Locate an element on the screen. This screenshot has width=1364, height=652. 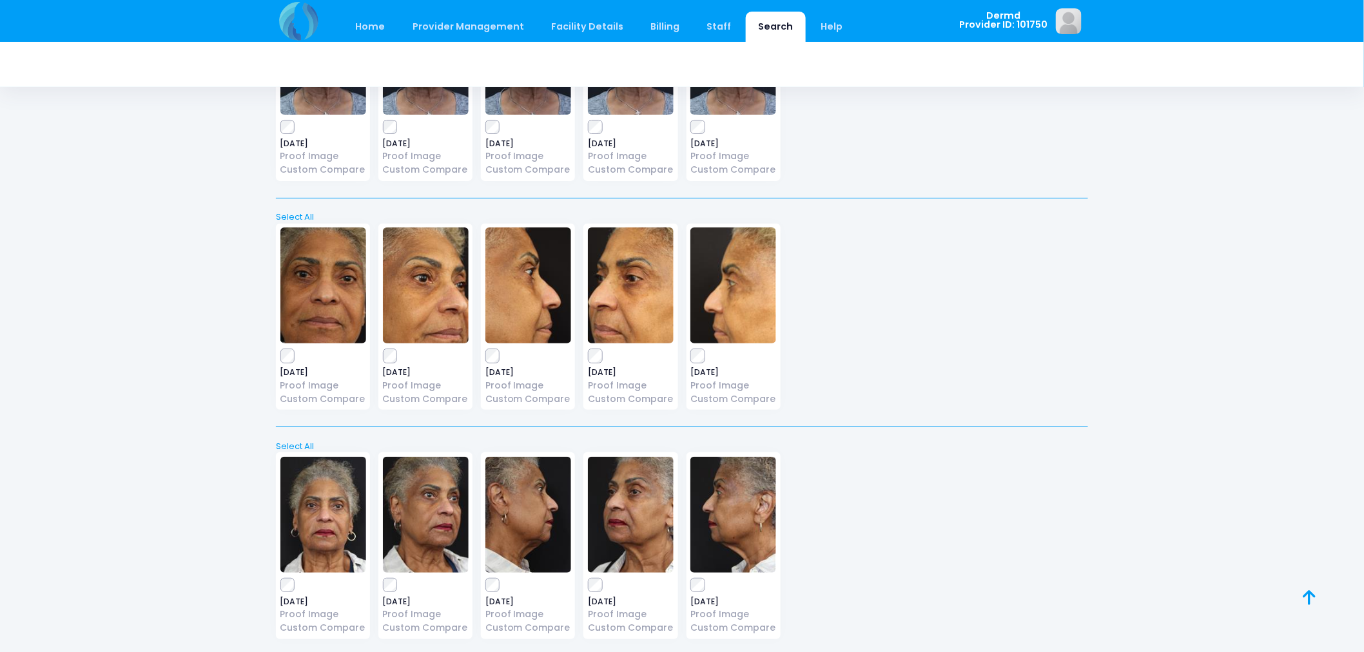
a: Staff is located at coordinates (719, 26).